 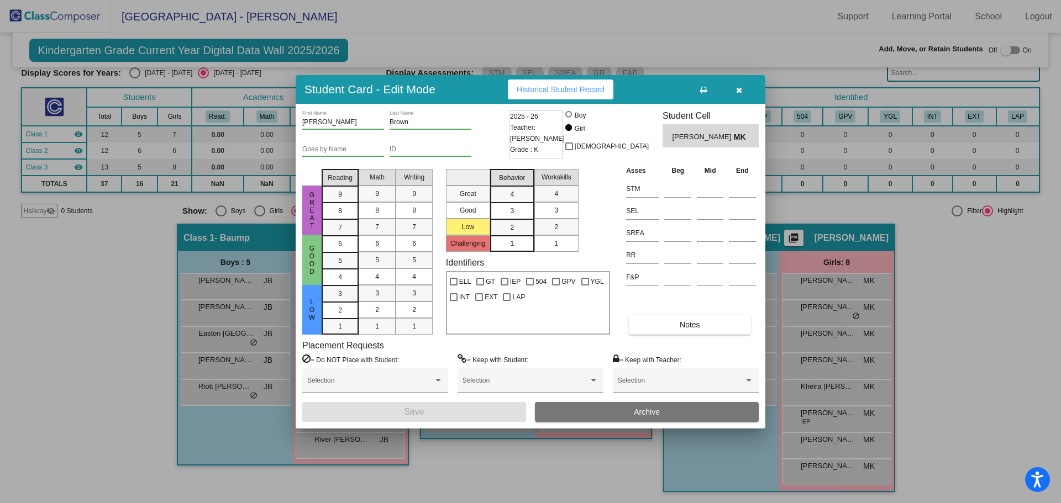 I want to click on span: ELL, so click(x=465, y=282).